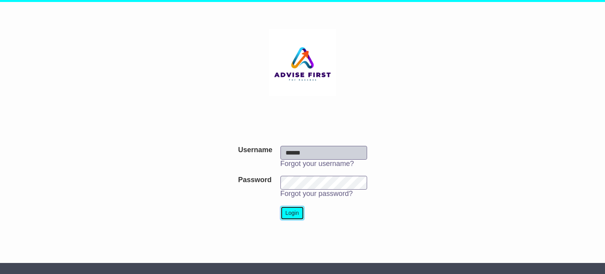  I want to click on label: Password, so click(255, 180).